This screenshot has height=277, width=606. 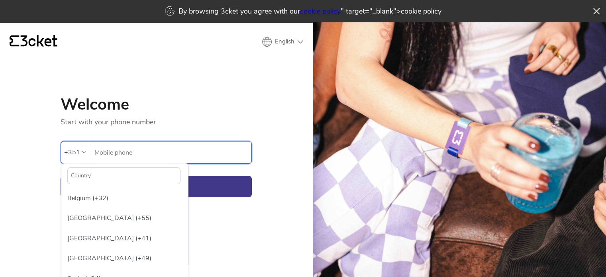 What do you see at coordinates (320, 11) in the screenshot?
I see `a: cookie policy` at bounding box center [320, 11].